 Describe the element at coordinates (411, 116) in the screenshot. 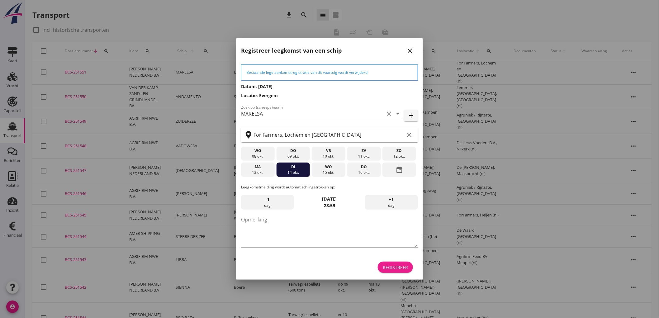

I see `i: add` at that location.